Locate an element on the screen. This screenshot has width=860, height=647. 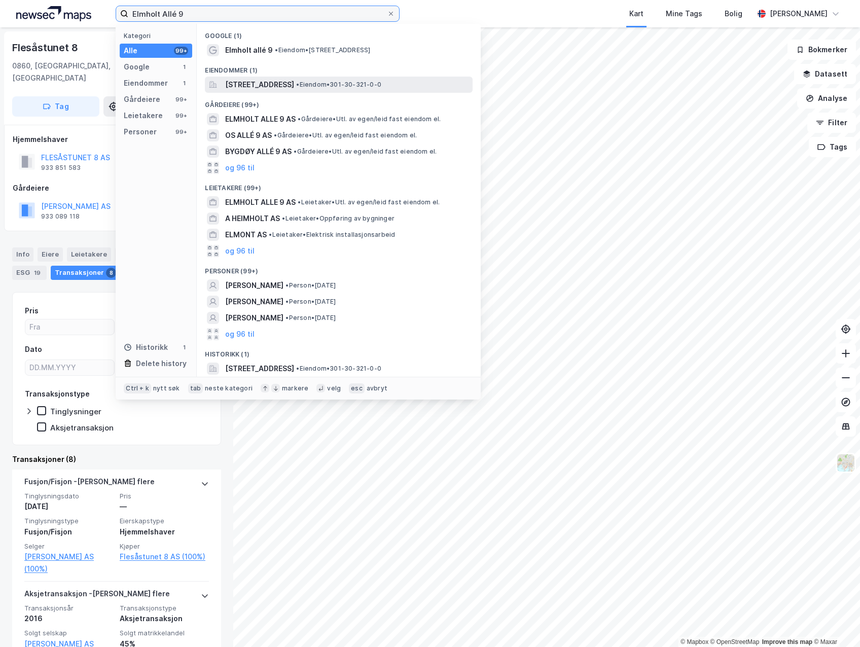
div: Aksjetransaksjon is located at coordinates (82, 428).